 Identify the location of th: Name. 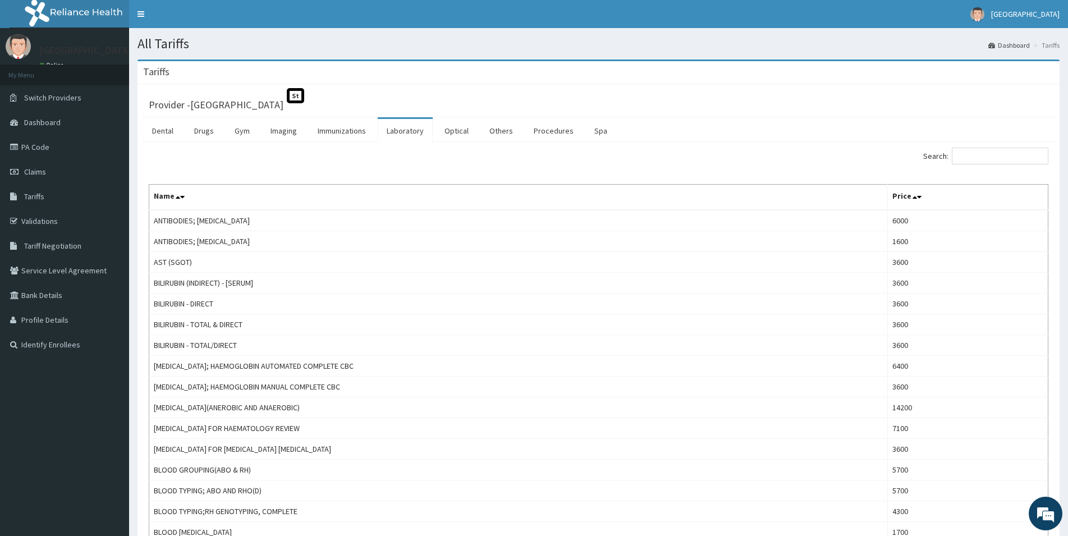
(519, 198).